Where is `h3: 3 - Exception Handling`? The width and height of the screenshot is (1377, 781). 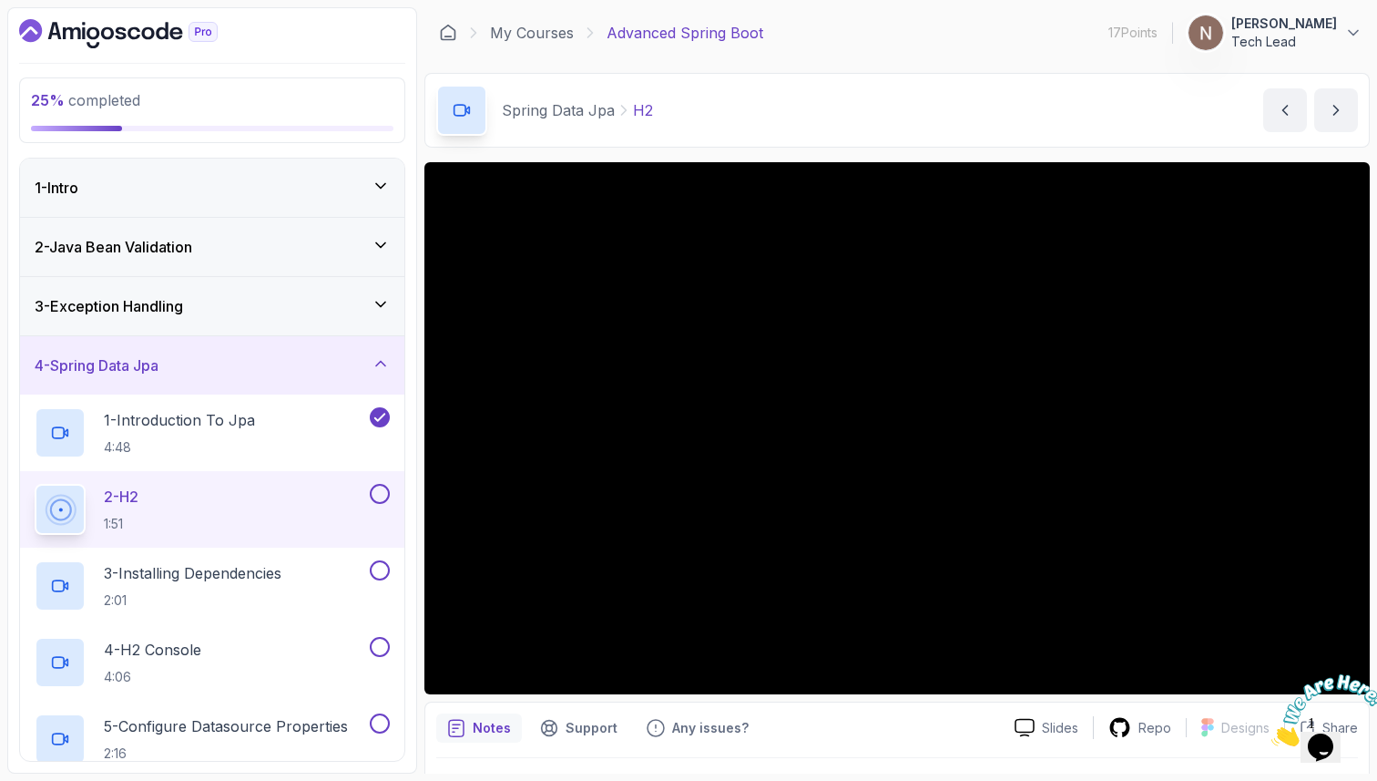
h3: 3 - Exception Handling is located at coordinates (108, 306).